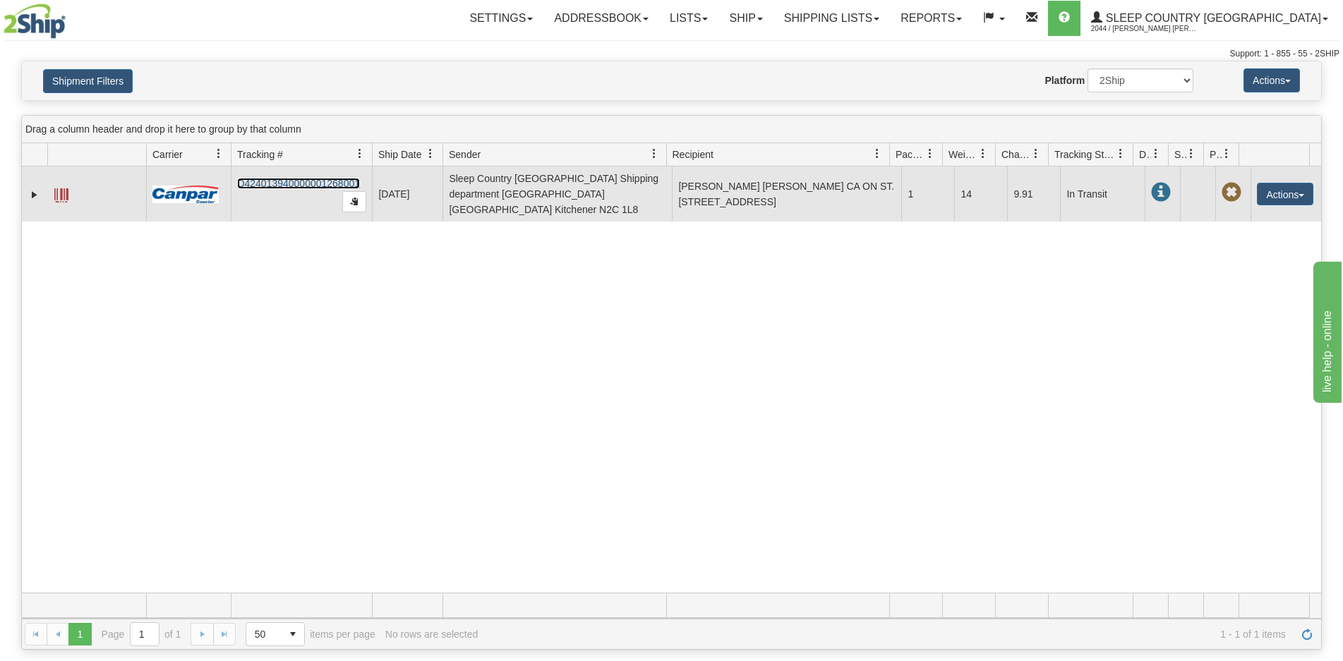 Image resolution: width=1343 pixels, height=661 pixels. What do you see at coordinates (745, 18) in the screenshot?
I see `a: Ship` at bounding box center [745, 18].